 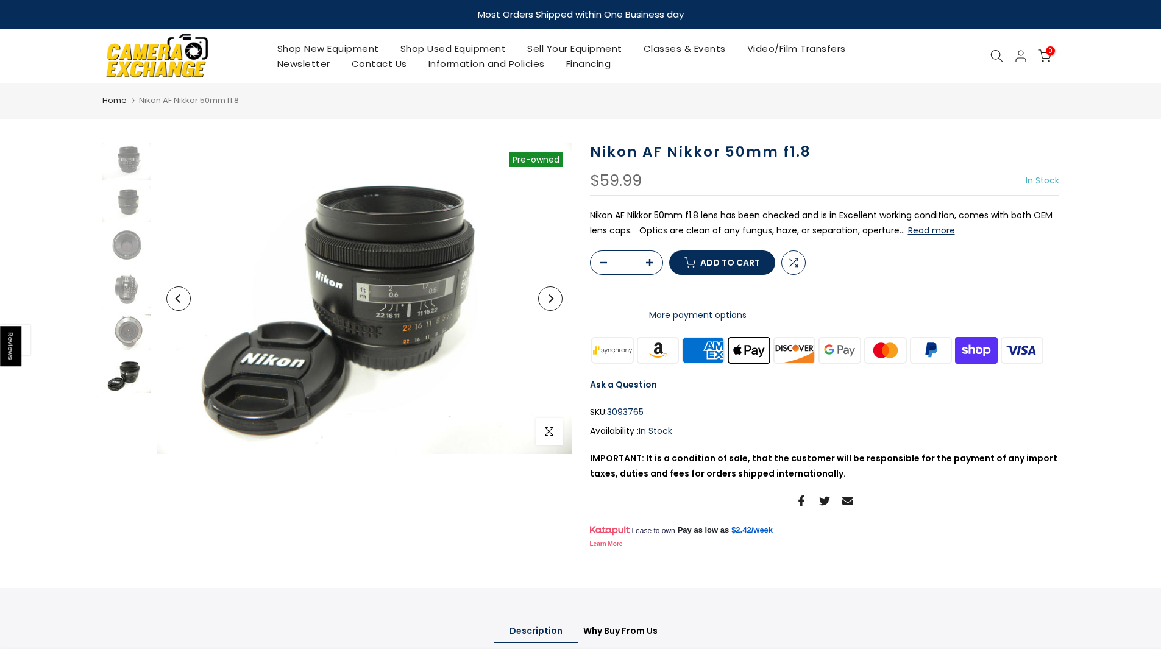 What do you see at coordinates (612, 350) in the screenshot?
I see `img: synchrony` at bounding box center [612, 350].